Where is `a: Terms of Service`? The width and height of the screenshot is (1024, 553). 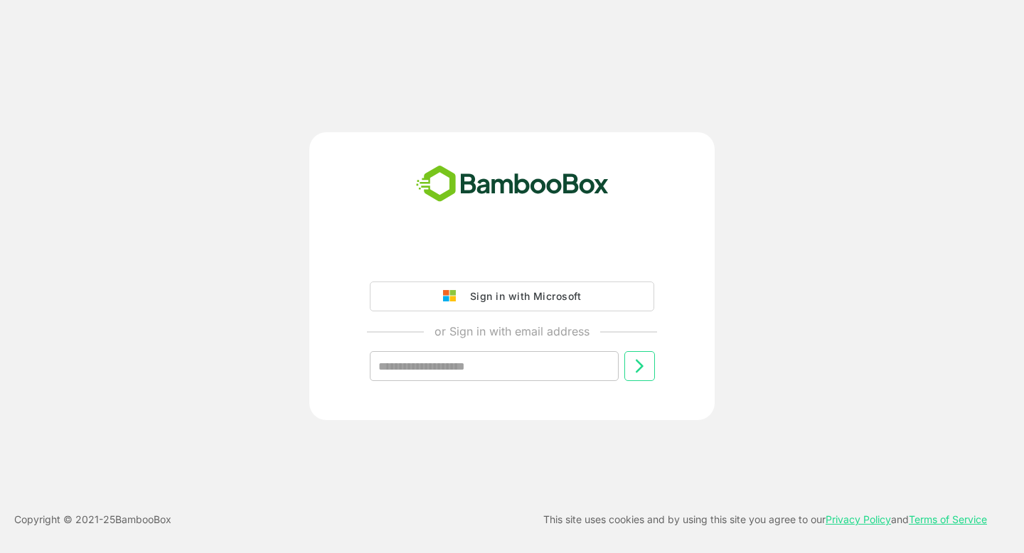
a: Terms of Service is located at coordinates (948, 519).